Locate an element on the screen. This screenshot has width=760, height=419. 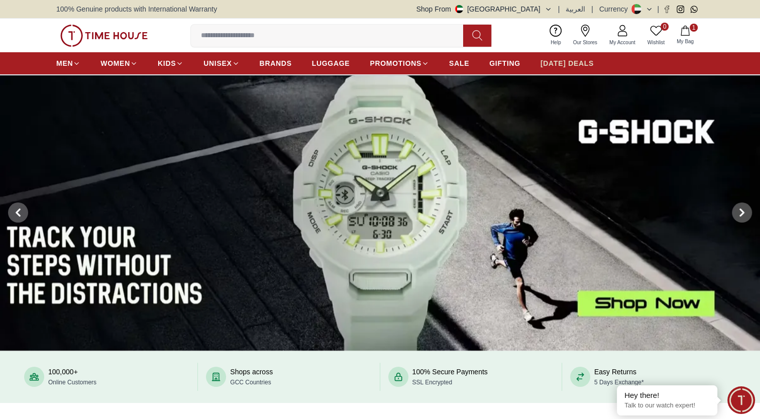
span: GIFTING is located at coordinates (505, 63).